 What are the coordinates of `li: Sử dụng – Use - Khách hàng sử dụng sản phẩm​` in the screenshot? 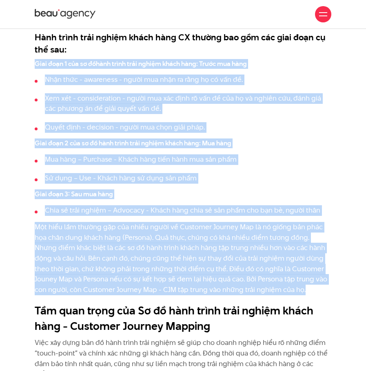 It's located at (183, 179).